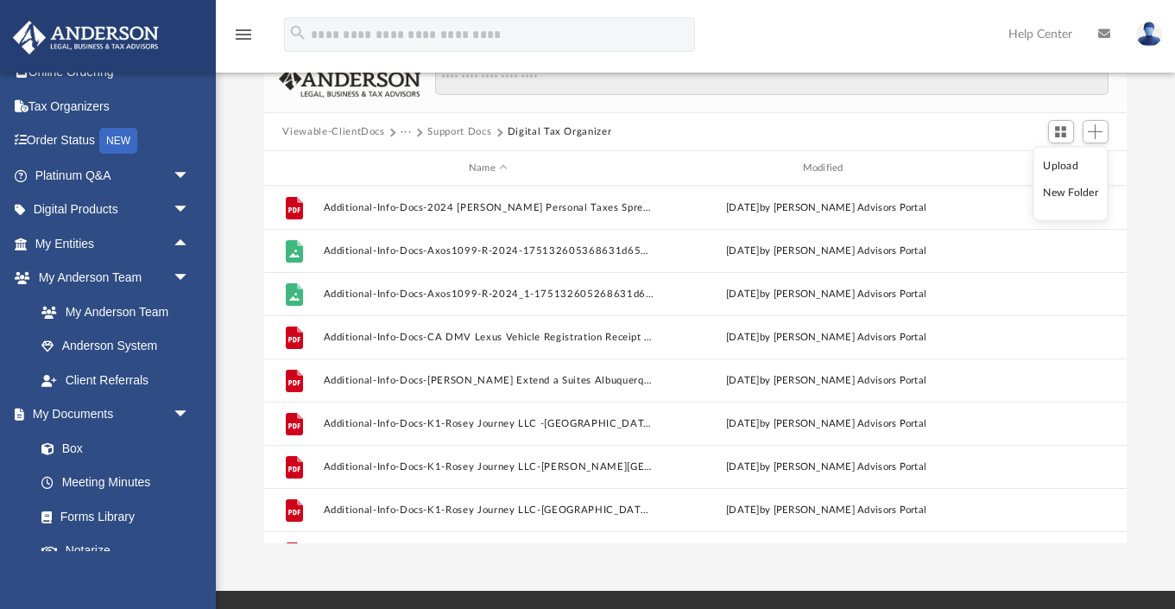  I want to click on li: Upload, so click(1071, 165).